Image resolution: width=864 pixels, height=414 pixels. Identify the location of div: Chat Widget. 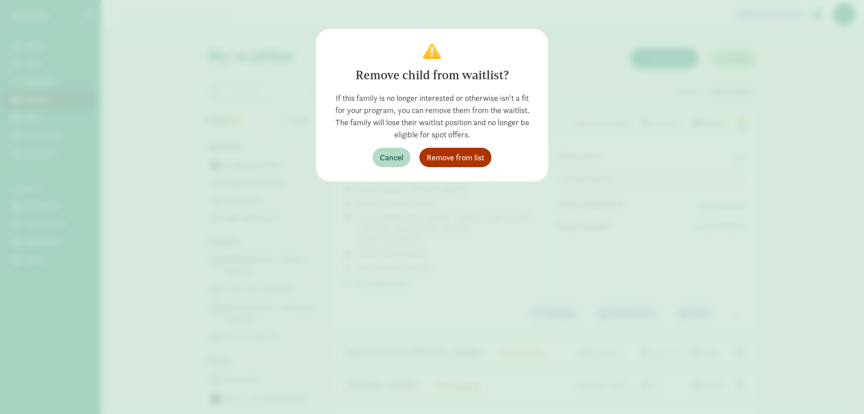
(842, 392).